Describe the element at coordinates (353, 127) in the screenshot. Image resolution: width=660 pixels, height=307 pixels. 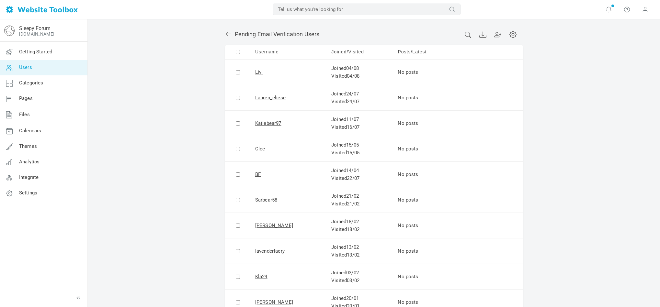
I see `span: 16/07/25` at that location.